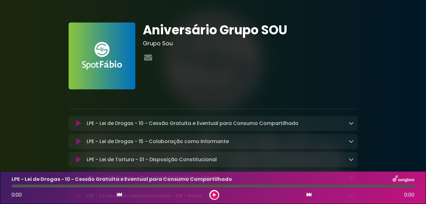 The height and width of the screenshot is (204, 426). Describe the element at coordinates (152, 159) in the screenshot. I see `p: LPE - Lei de Tortura - 01 - Disposição Constitucional` at that location.